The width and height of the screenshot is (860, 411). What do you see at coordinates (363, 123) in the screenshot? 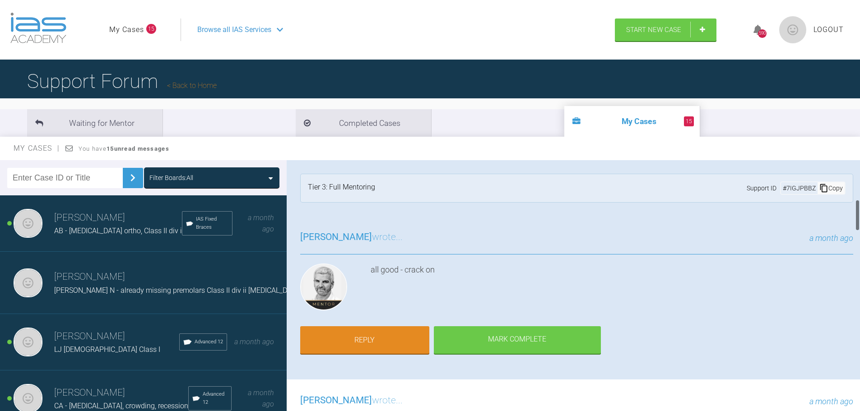
I see `li: Completed Cases` at bounding box center [363, 123].